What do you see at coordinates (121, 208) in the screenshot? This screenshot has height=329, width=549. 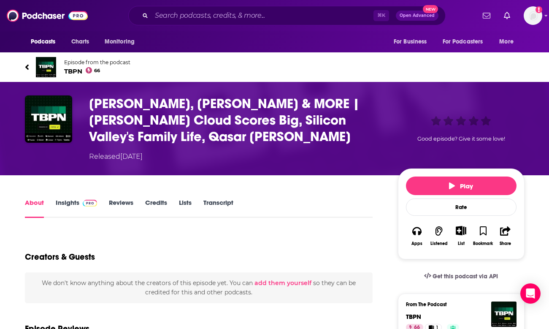 I see `a: Reviews` at bounding box center [121, 208].